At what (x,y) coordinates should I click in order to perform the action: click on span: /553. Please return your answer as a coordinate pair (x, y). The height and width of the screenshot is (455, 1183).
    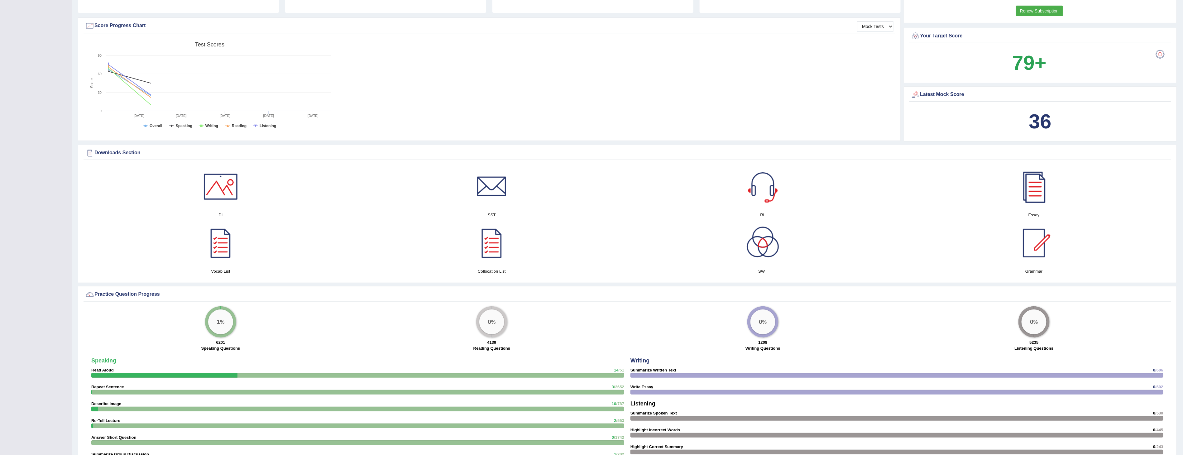
    Looking at the image, I should click on (620, 420).